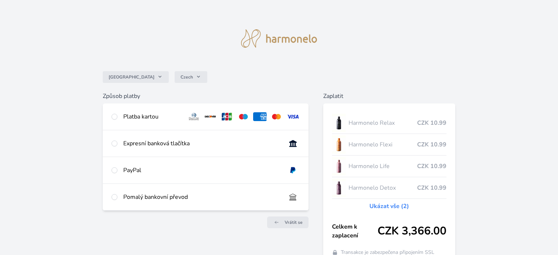 The width and height of the screenshot is (558, 255). What do you see at coordinates (339, 144) in the screenshot?
I see `img: CLEAN_FLEXI_se_stinem_x-hi_(1)-lo.jpg` at bounding box center [339, 144].